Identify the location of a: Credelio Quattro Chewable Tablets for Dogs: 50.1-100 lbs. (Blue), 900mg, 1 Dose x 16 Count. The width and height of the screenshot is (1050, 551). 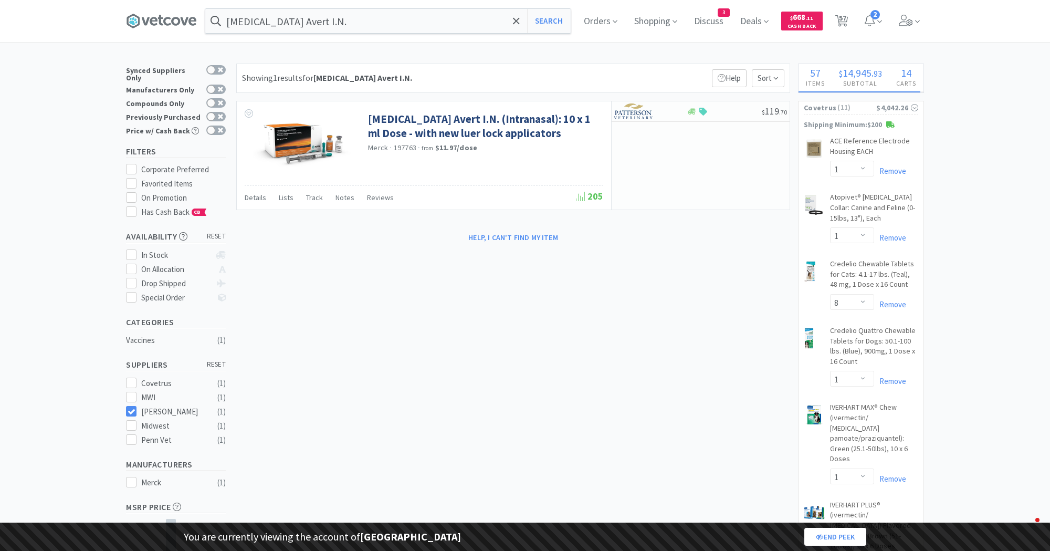
(874, 348).